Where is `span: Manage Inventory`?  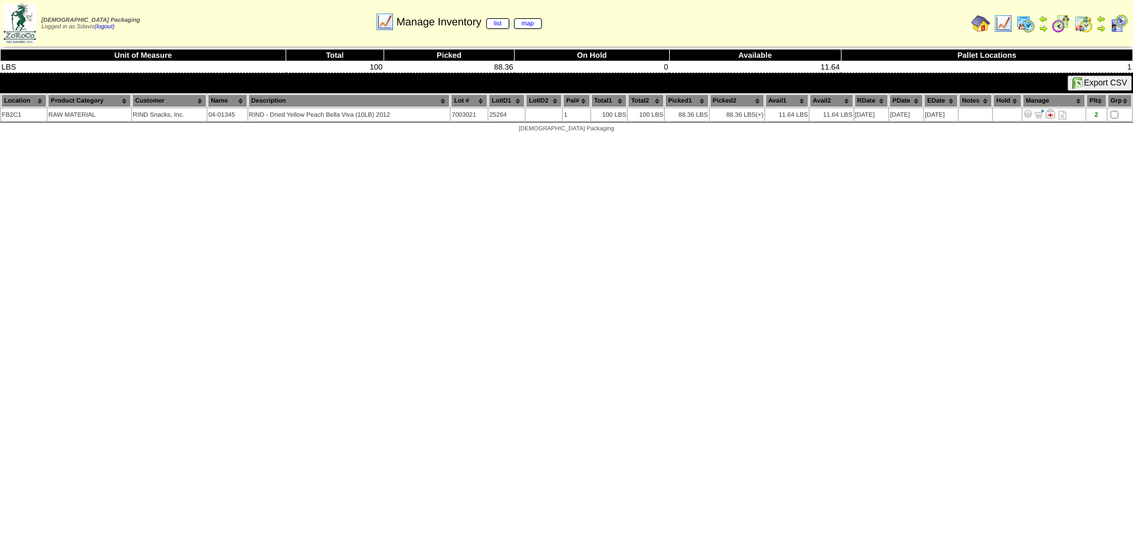
span: Manage Inventory is located at coordinates (469, 22).